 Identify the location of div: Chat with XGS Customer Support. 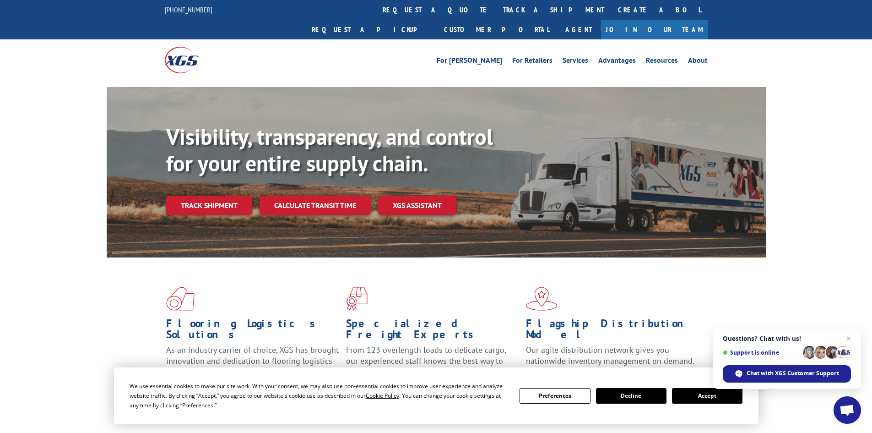
(787, 374).